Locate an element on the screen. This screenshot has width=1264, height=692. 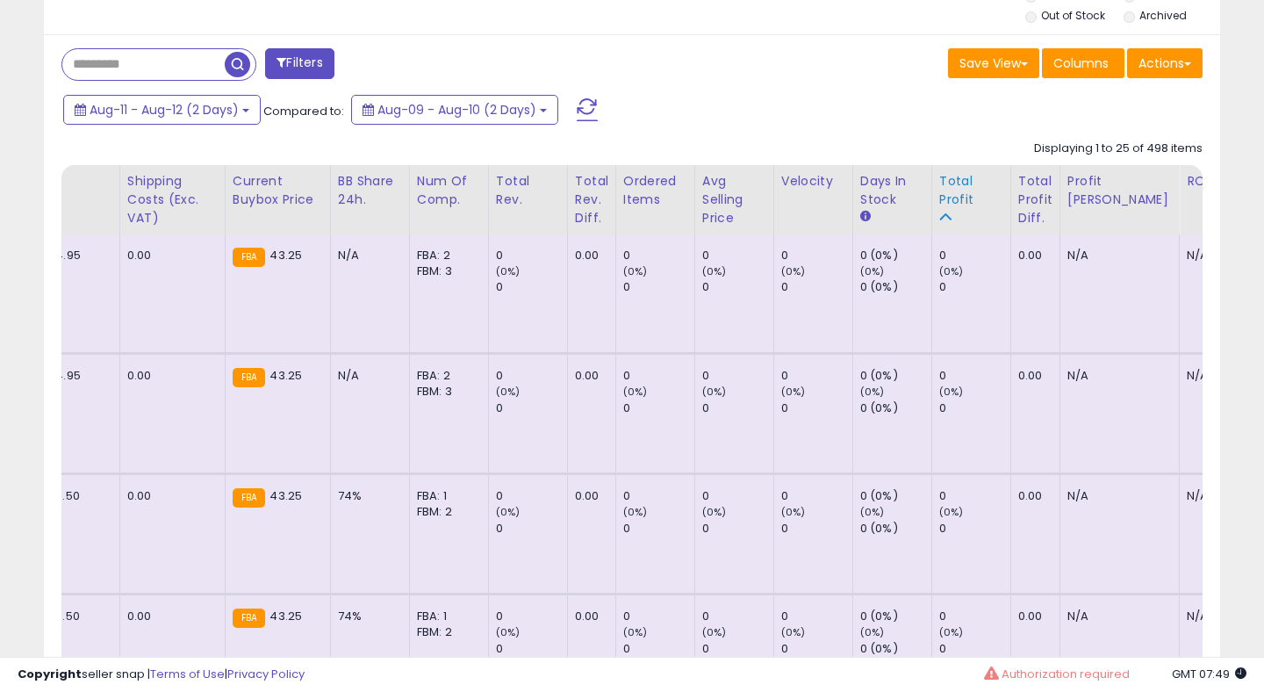
span: Aug-11 - Aug-12 (2 Days) is located at coordinates (164, 110).